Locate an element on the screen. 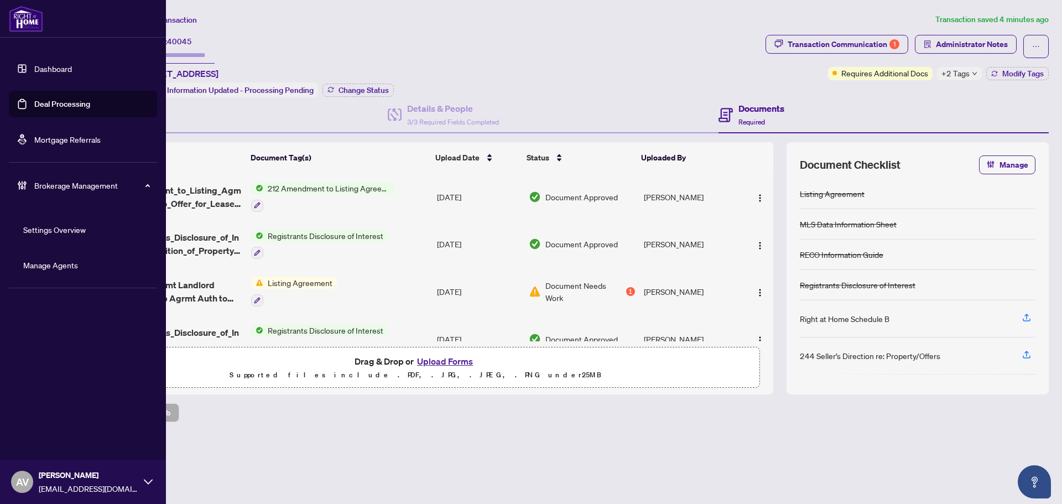  span: 212 Amendment to Listing Agreement - Authority to Offer for Lease Price Change/Extension/Amendmen... is located at coordinates (328, 188).